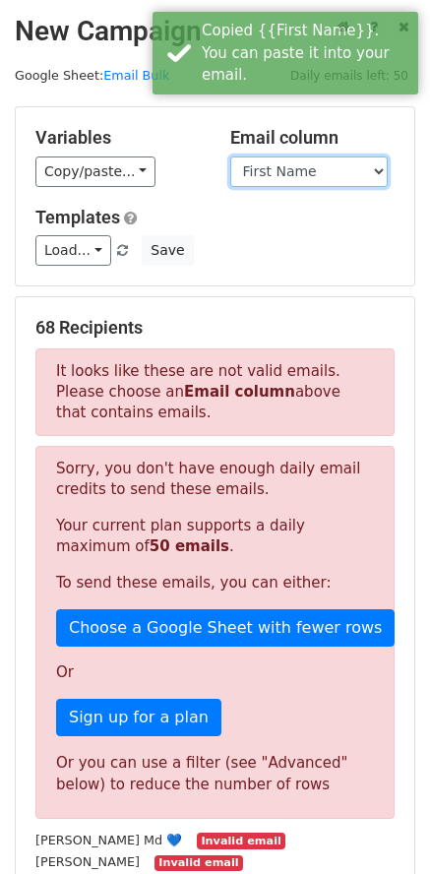 The width and height of the screenshot is (430, 874). Describe the element at coordinates (95, 171) in the screenshot. I see `a: Copy/paste...` at that location.